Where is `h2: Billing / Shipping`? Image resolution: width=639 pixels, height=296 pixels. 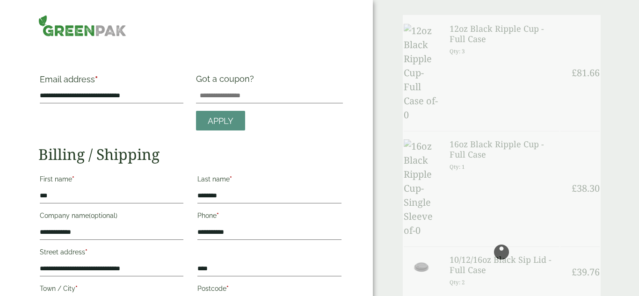 h2: Billing / Shipping is located at coordinates (190, 154).